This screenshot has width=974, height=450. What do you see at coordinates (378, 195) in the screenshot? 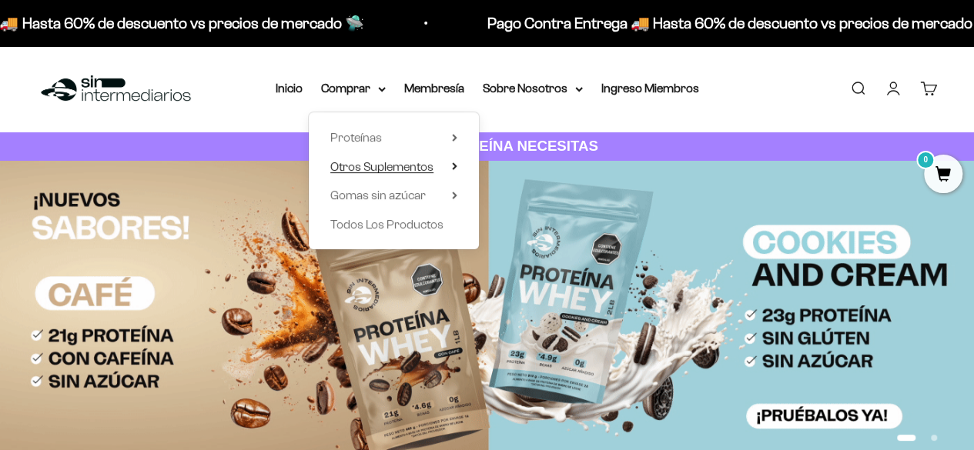
I see `span: Gomas sin azúcar` at bounding box center [378, 195].